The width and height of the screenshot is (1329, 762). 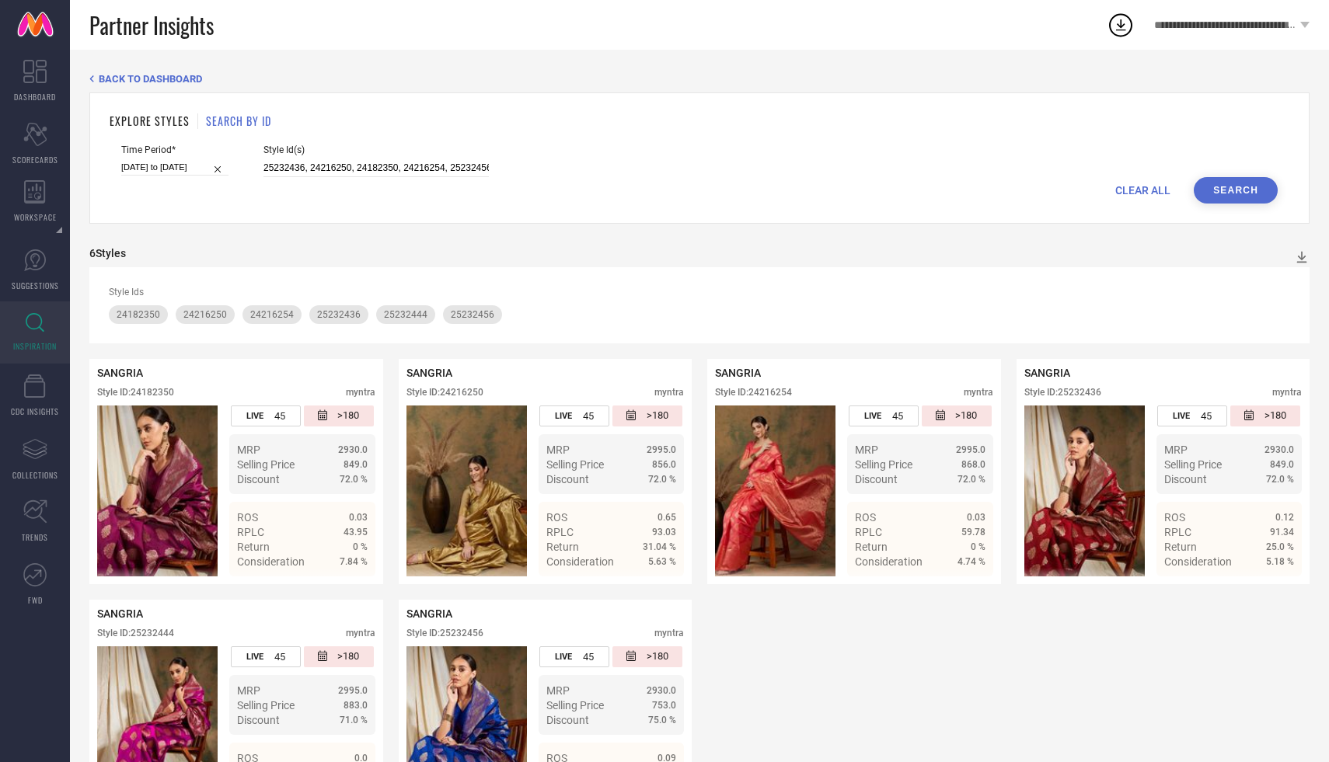 What do you see at coordinates (35, 600) in the screenshot?
I see `span: FWD` at bounding box center [35, 600].